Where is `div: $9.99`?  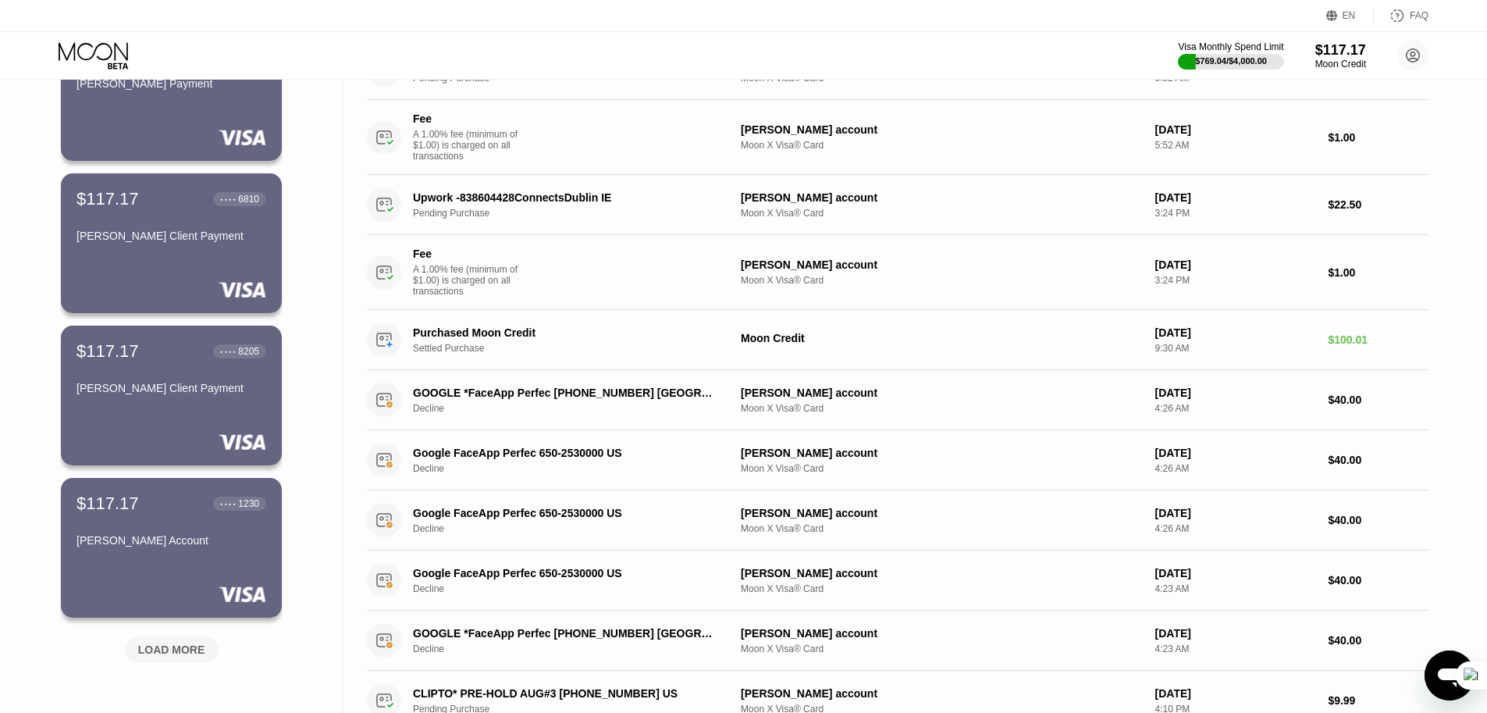 div: $9.99 is located at coordinates (1378, 700).